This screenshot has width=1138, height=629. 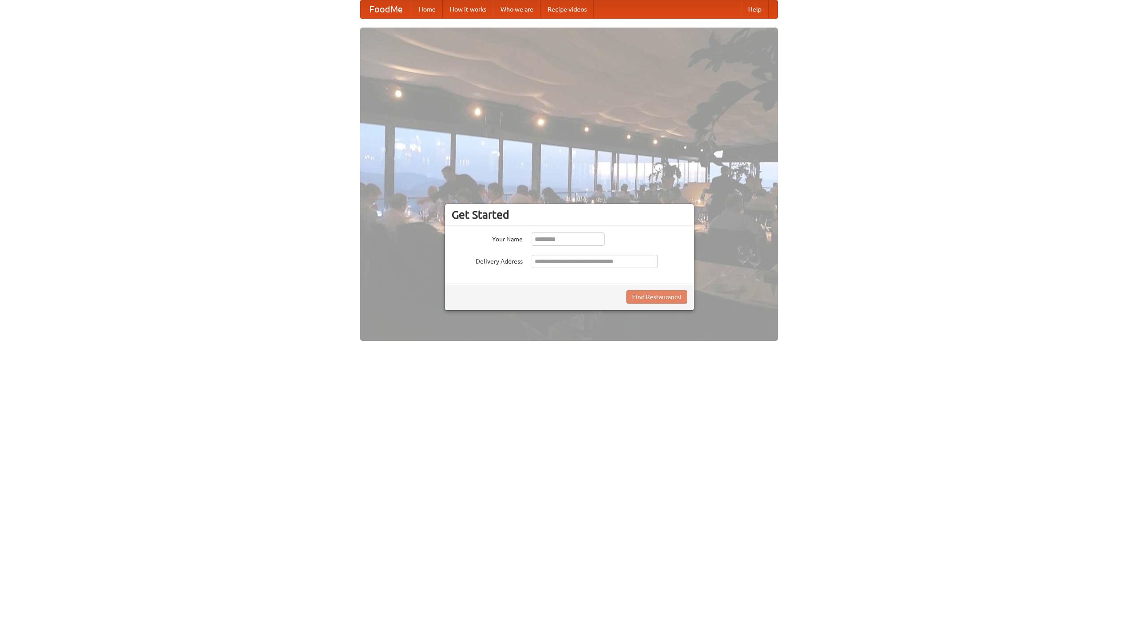 What do you see at coordinates (570, 215) in the screenshot?
I see `h3: Get Started` at bounding box center [570, 215].